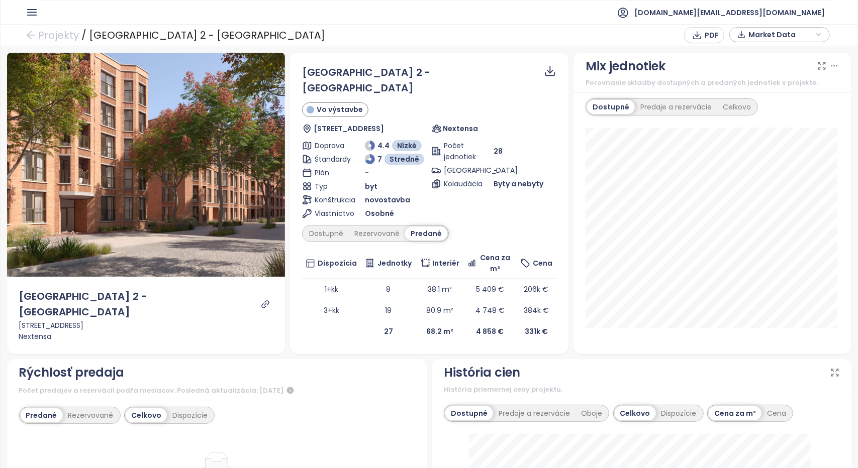  I want to click on div: Porovnanie skladby dostupných a predaných jednotiek v projekte., so click(713, 83).